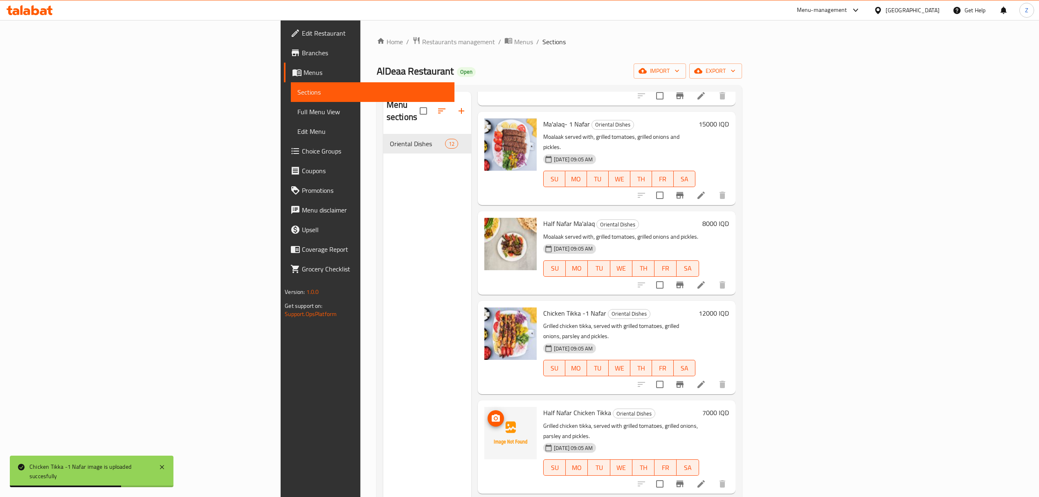 Image resolution: width=1039 pixels, height=497 pixels. I want to click on a: Edit Restaurant, so click(369, 33).